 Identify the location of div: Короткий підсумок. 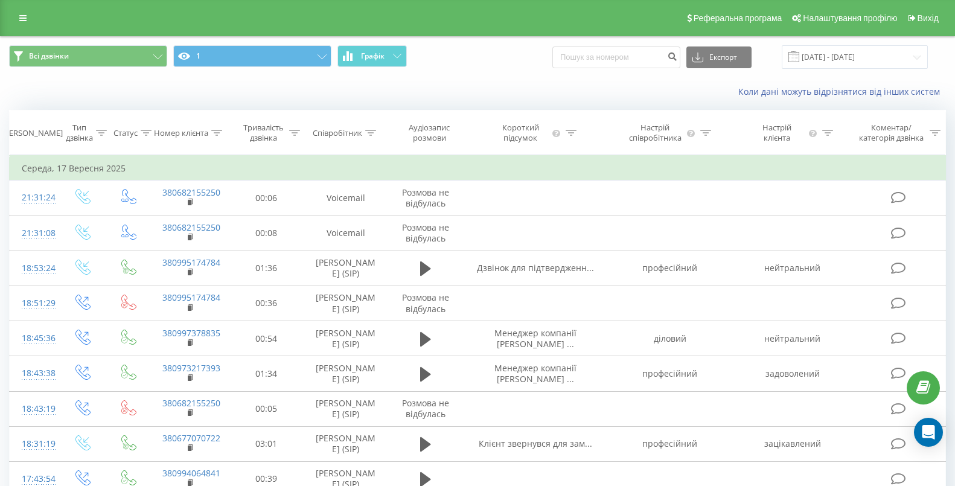
(521, 133).